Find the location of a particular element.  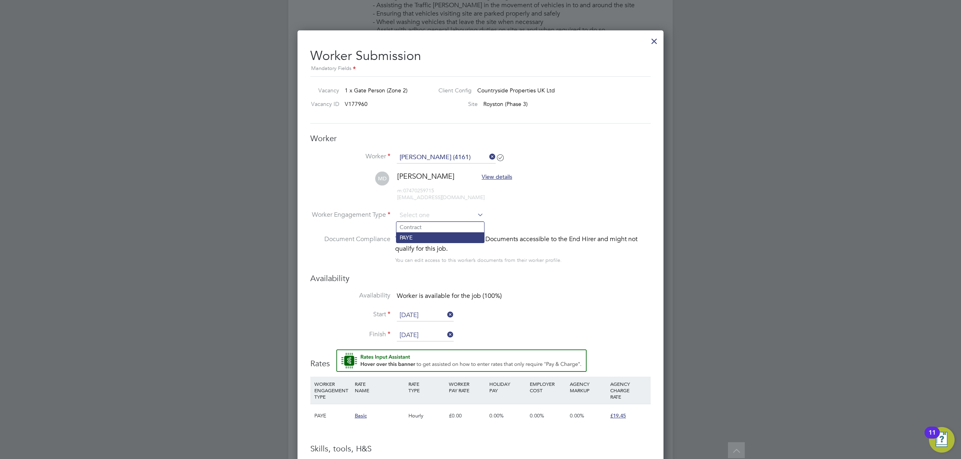

h3: Availability is located at coordinates (480, 279).